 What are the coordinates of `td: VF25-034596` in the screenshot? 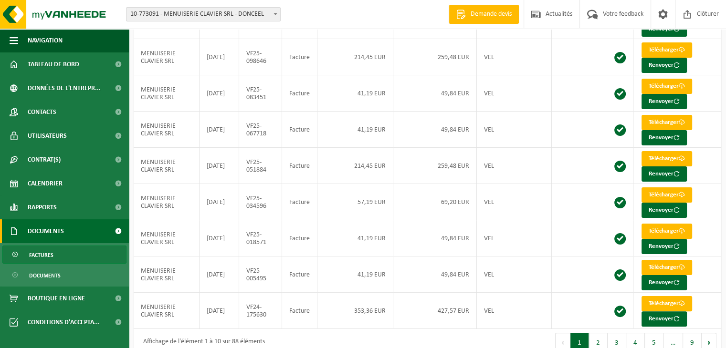 It's located at (261, 202).